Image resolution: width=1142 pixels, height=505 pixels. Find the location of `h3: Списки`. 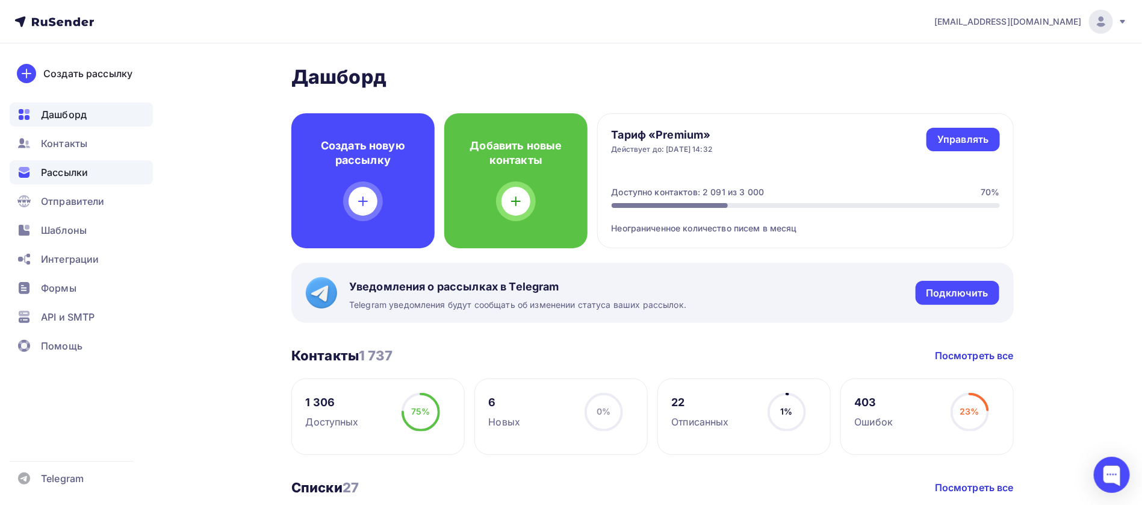

h3: Списки is located at coordinates (325, 487).